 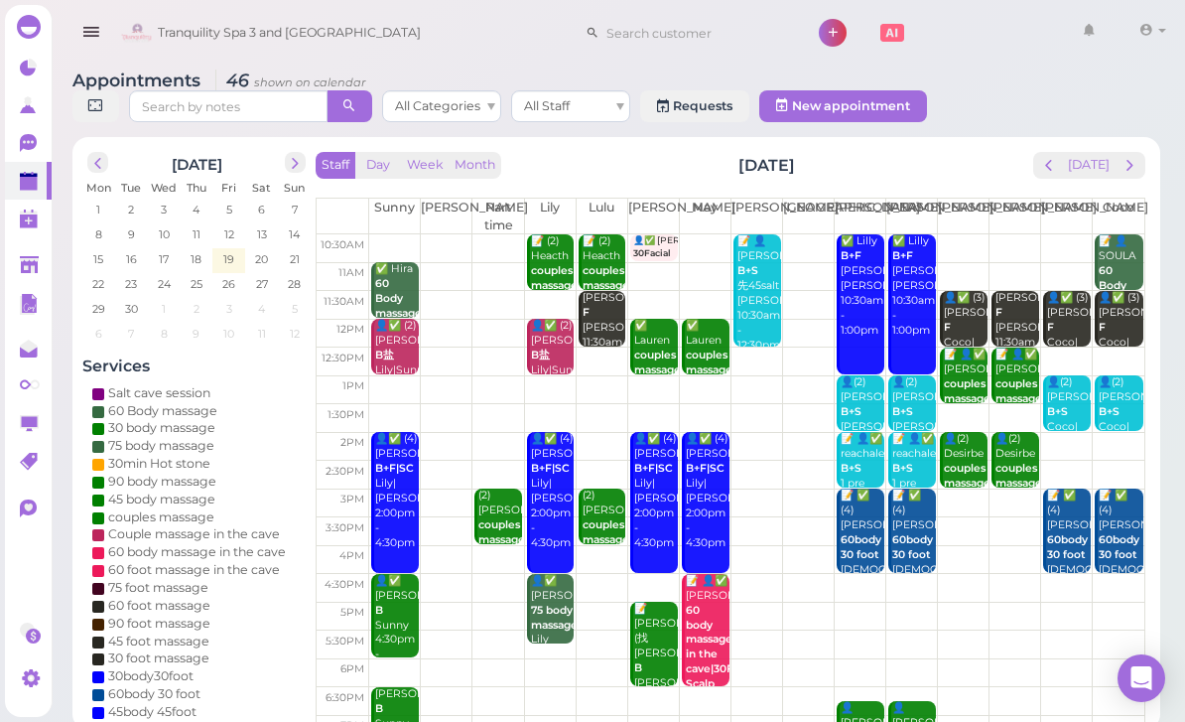 I want to click on span: 27, so click(x=262, y=284).